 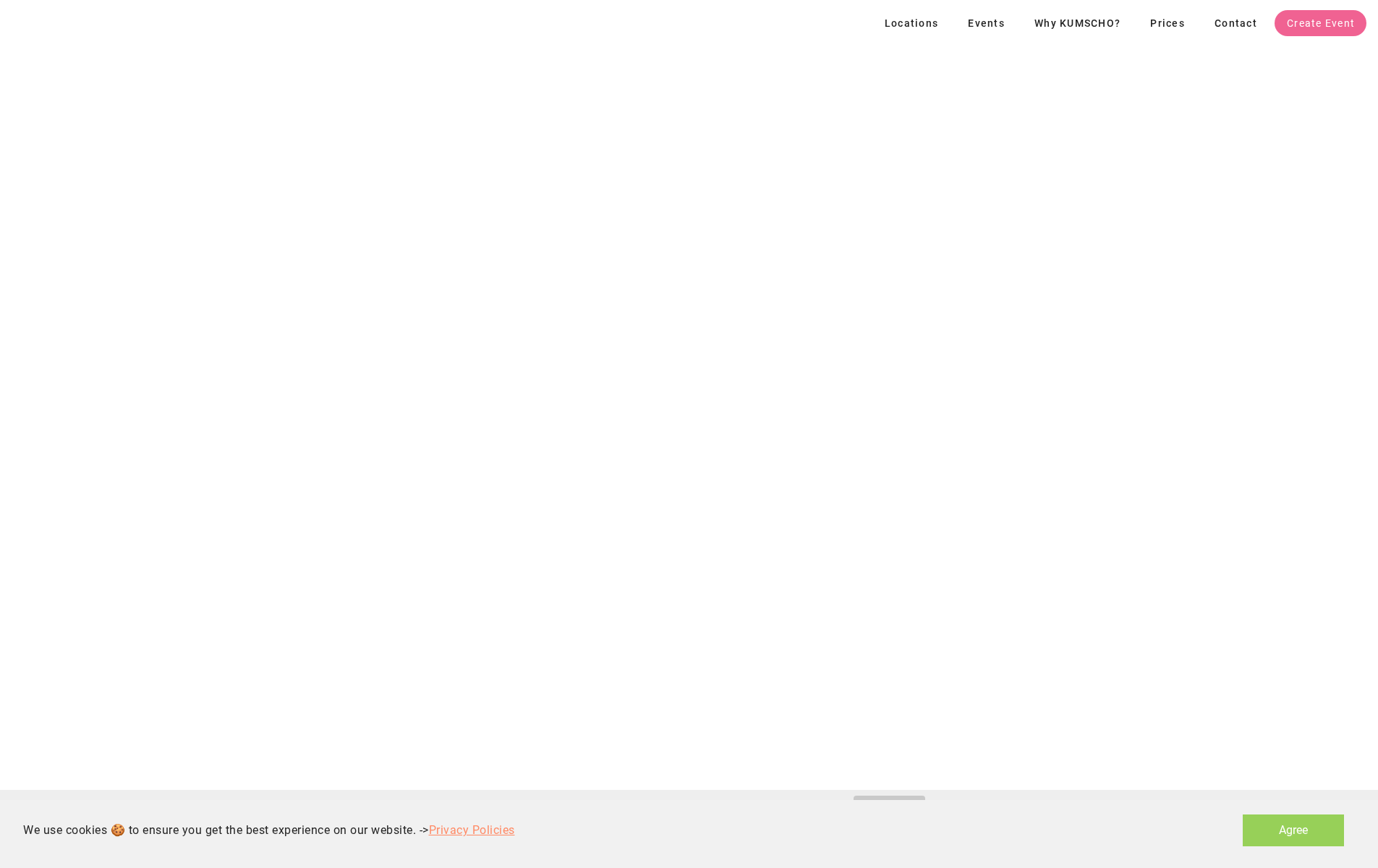 What do you see at coordinates (48, 23) in the screenshot?
I see `div: KUMSCHO Logo` at bounding box center [48, 23].